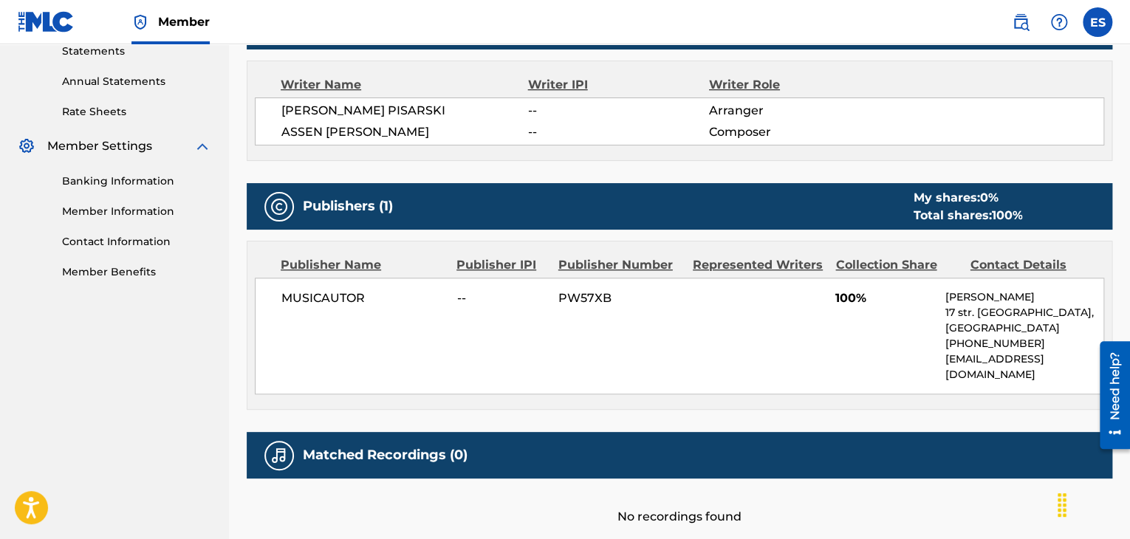  What do you see at coordinates (619, 265) in the screenshot?
I see `div: Publisher Number` at bounding box center [619, 265].